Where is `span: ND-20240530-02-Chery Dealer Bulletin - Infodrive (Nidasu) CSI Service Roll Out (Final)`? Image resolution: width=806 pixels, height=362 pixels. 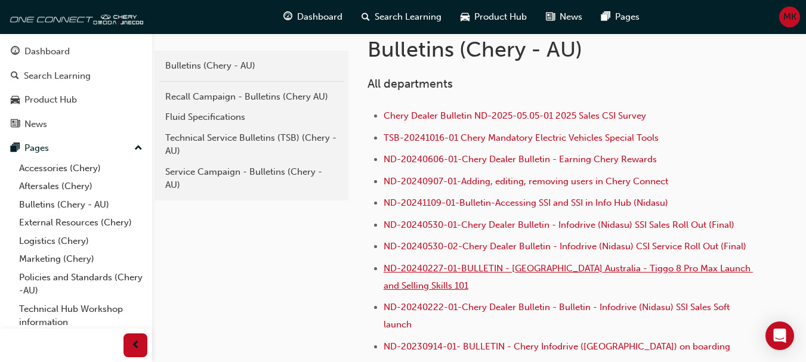
span: ND-20240530-02-Chery Dealer Bulletin - Infodrive (Nidasu) CSI Service Roll Out (Final) is located at coordinates (565, 246).